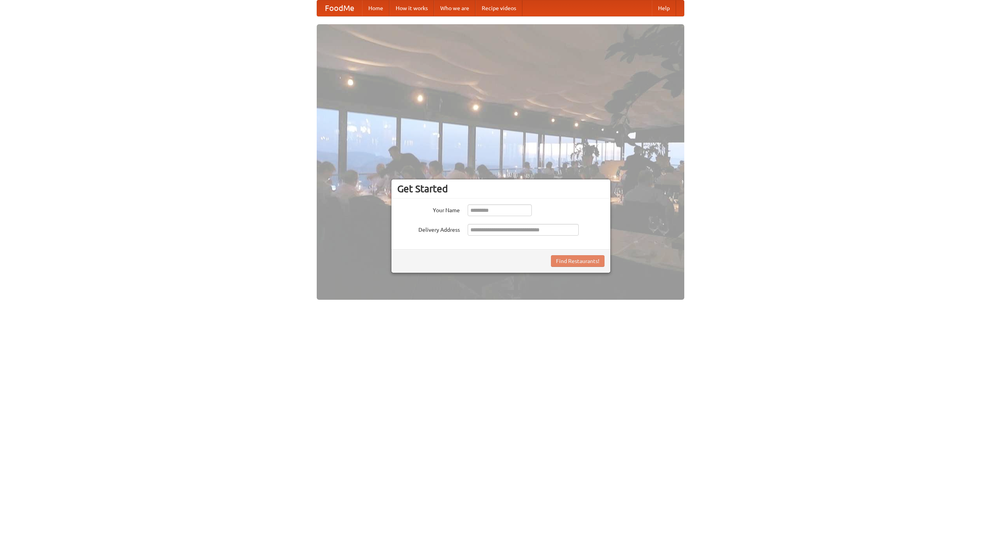 The width and height of the screenshot is (1001, 553). I want to click on a: Who we are, so click(455, 8).